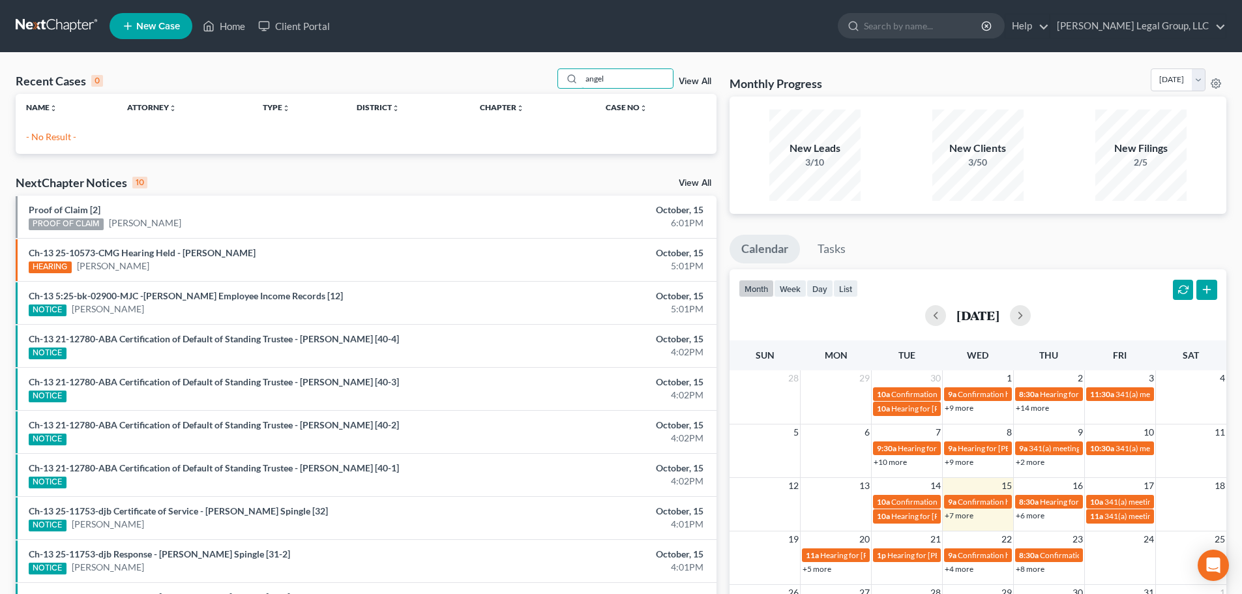 The image size is (1242, 594). Describe the element at coordinates (796, 432) in the screenshot. I see `span: 5` at that location.